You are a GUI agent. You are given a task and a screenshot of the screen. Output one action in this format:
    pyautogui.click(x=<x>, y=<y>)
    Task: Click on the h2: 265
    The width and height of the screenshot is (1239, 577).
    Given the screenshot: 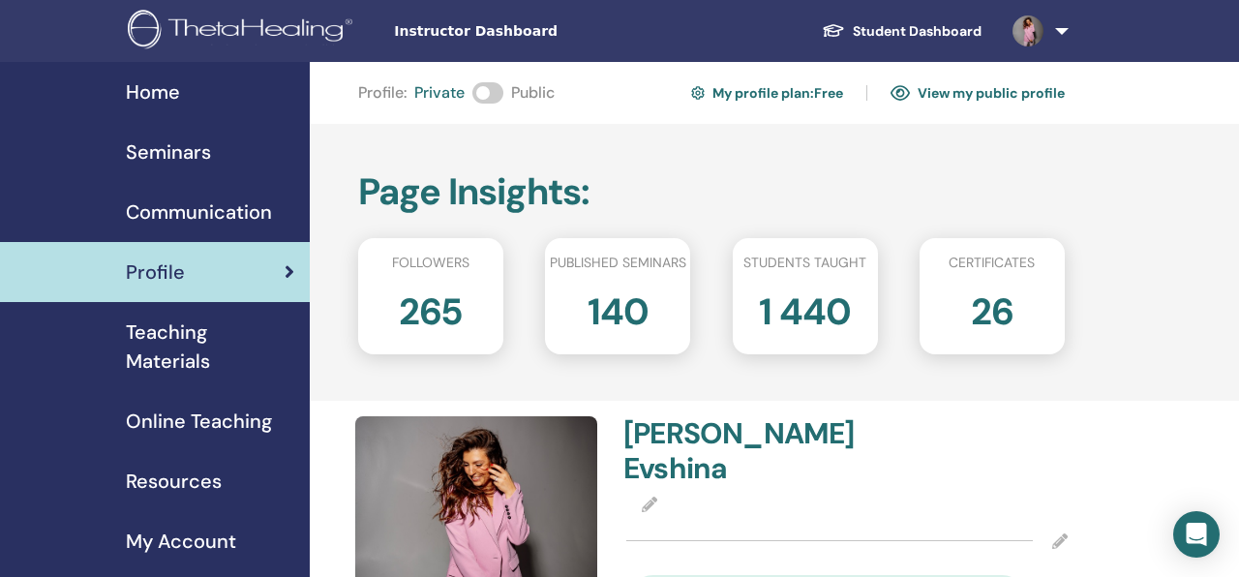 What is the action you would take?
    pyautogui.click(x=431, y=308)
    